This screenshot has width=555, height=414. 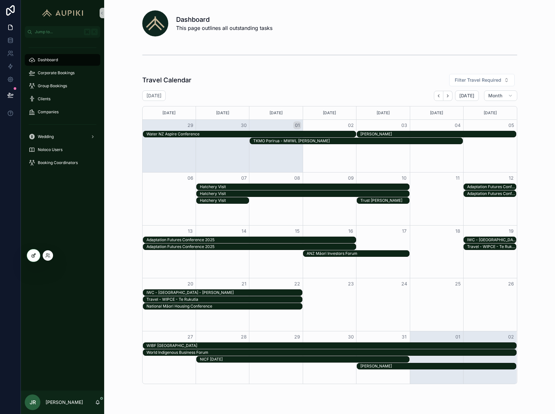 What do you see at coordinates (33, 402) in the screenshot?
I see `span: JR` at bounding box center [33, 402].